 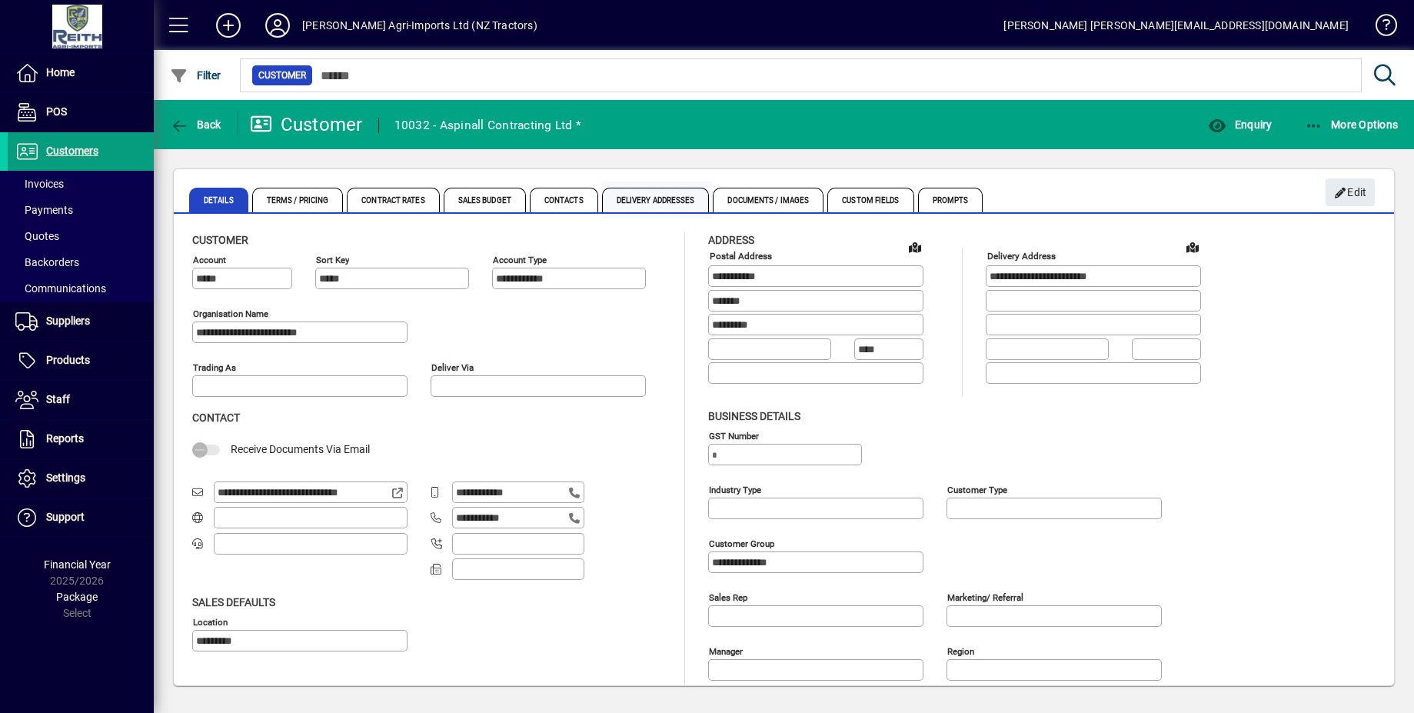 What do you see at coordinates (520, 260) in the screenshot?
I see `mat-label: Account Type` at bounding box center [520, 260].